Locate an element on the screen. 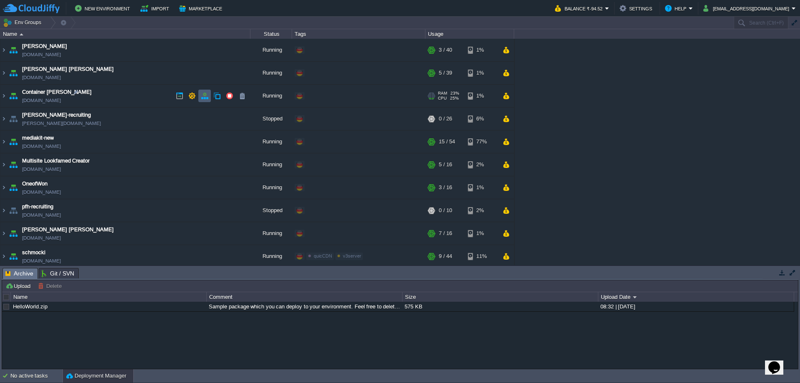 The image size is (800, 383). div: Usage is located at coordinates (470, 34).